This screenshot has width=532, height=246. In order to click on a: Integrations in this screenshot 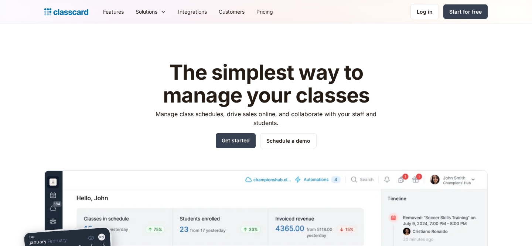, I will do `click(192, 11)`.